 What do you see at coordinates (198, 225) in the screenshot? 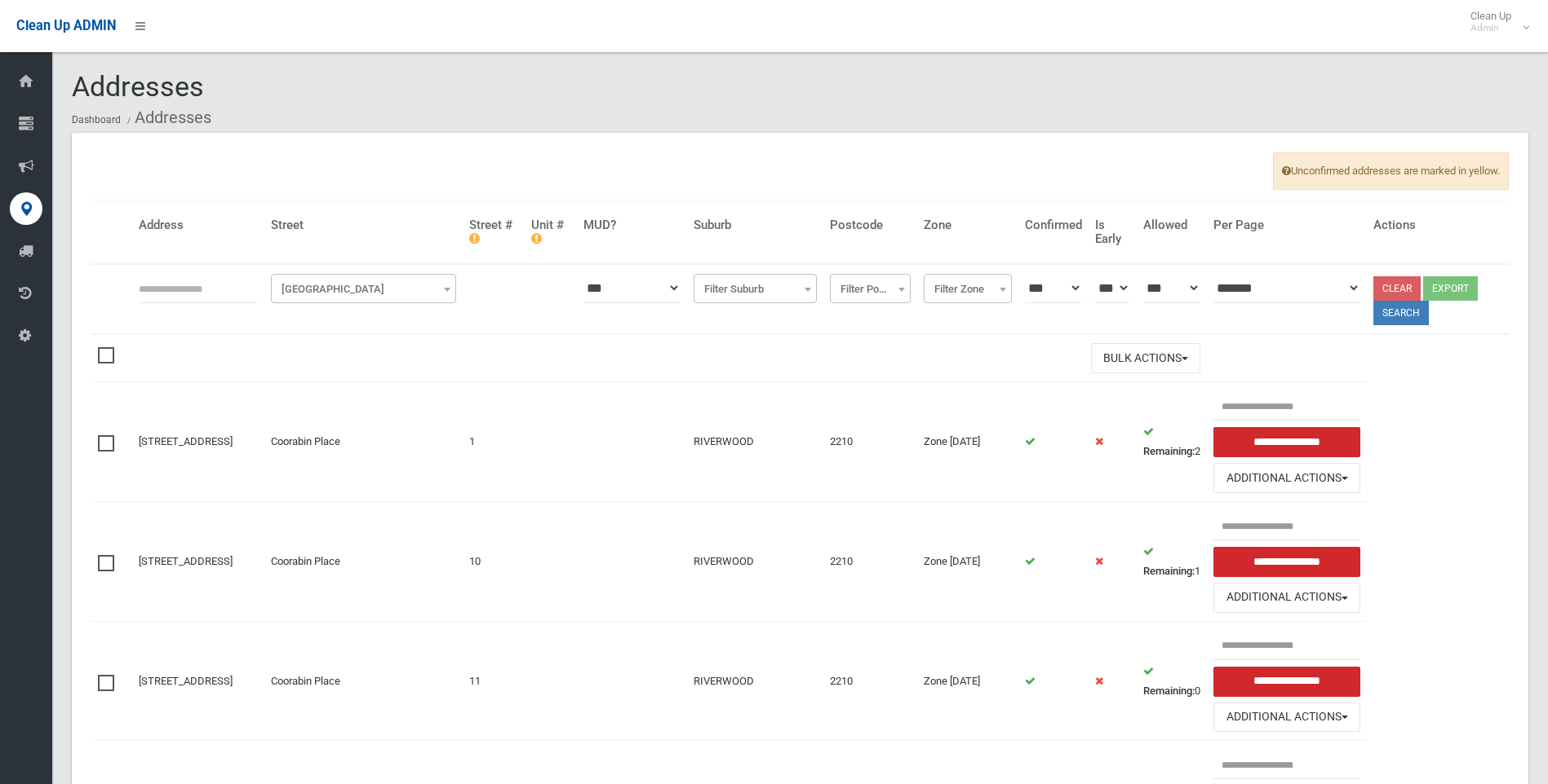
I see `h4: Address` at bounding box center [198, 225].